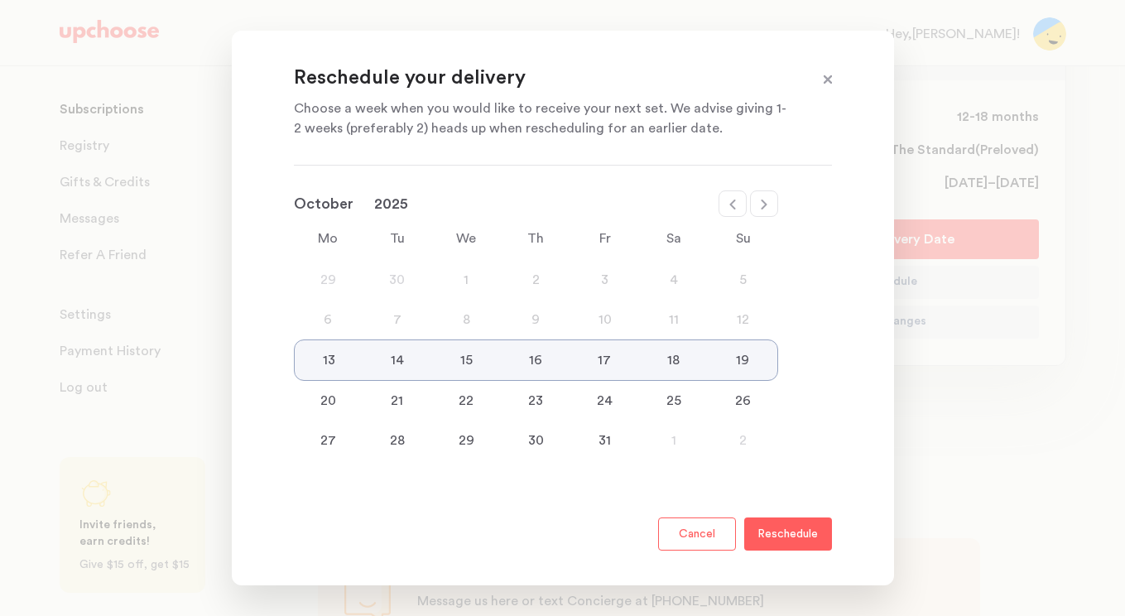 This screenshot has width=1125, height=616. What do you see at coordinates (397, 360) in the screenshot?
I see `div: 14` at bounding box center [397, 360].